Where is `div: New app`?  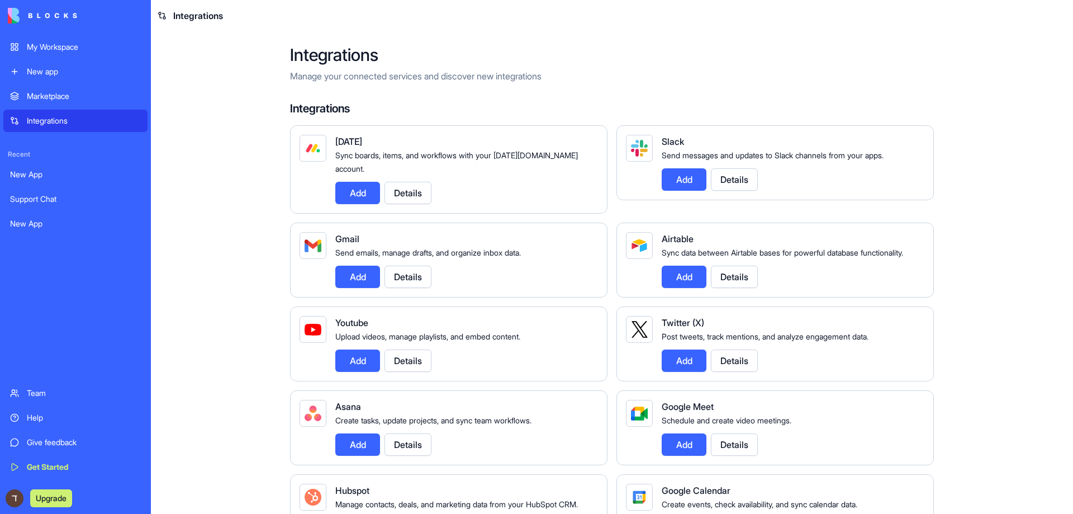 div: New app is located at coordinates (84, 72).